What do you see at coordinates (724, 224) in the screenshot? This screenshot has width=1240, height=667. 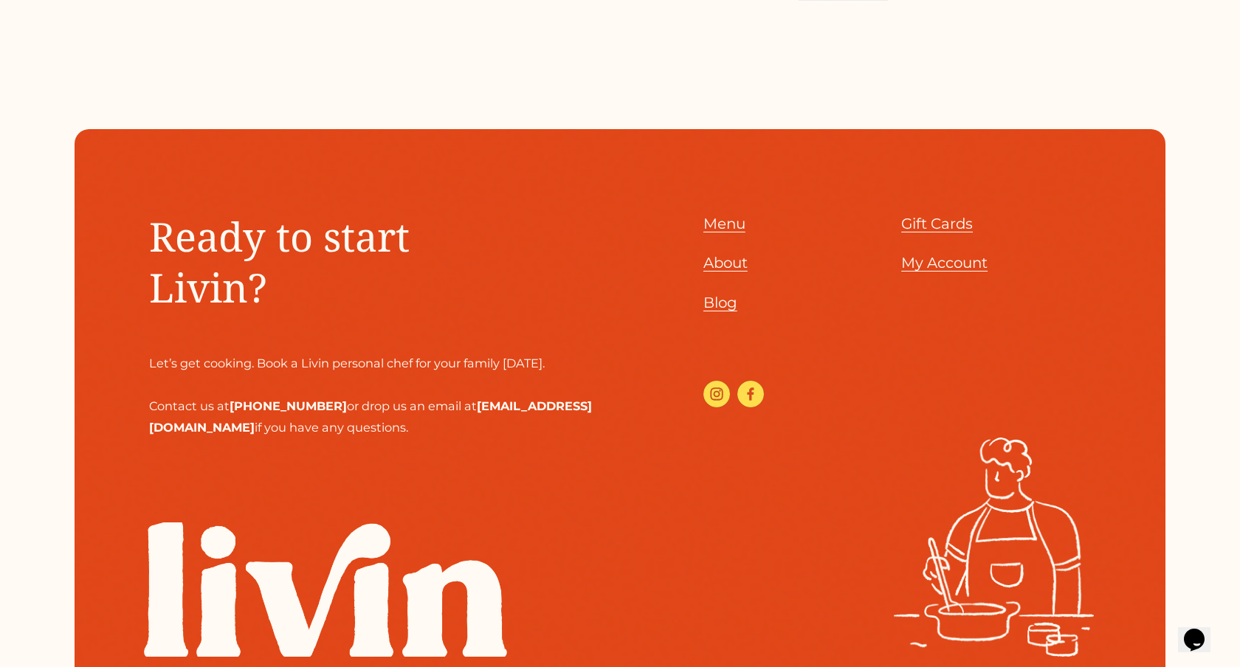 I see `span: Menu` at bounding box center [724, 224].